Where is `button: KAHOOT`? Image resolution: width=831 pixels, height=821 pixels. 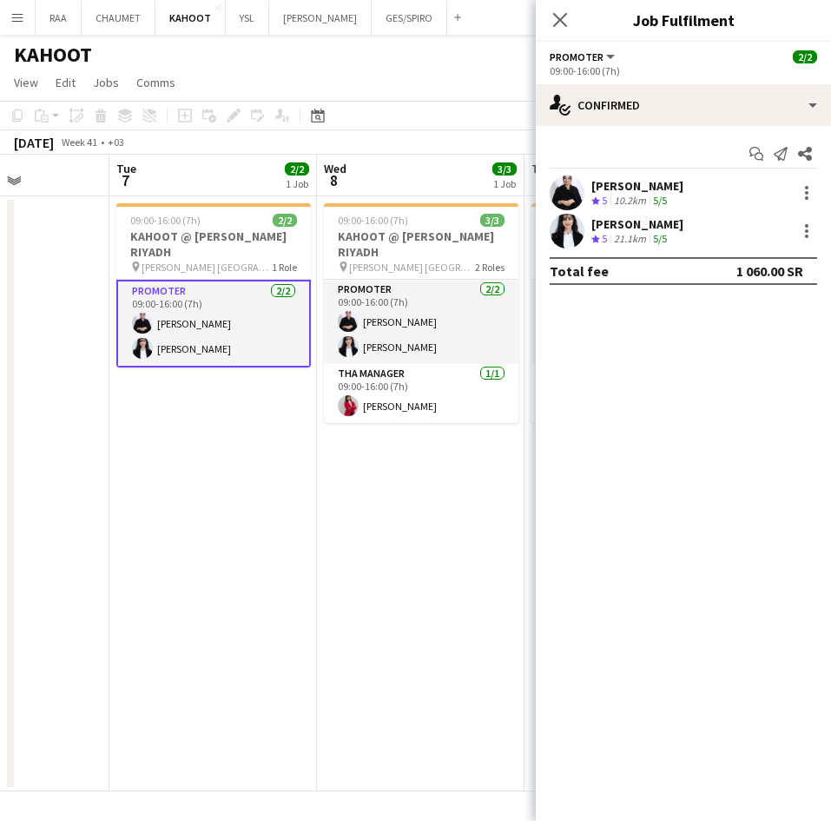 button: KAHOOT is located at coordinates (190, 17).